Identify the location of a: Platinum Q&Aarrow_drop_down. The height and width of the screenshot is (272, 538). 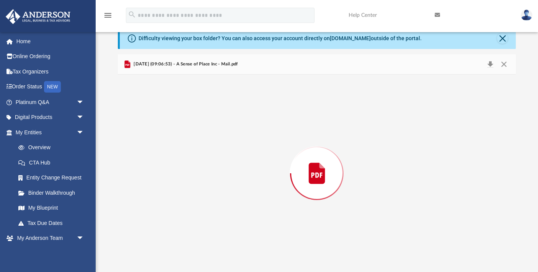
(50, 102).